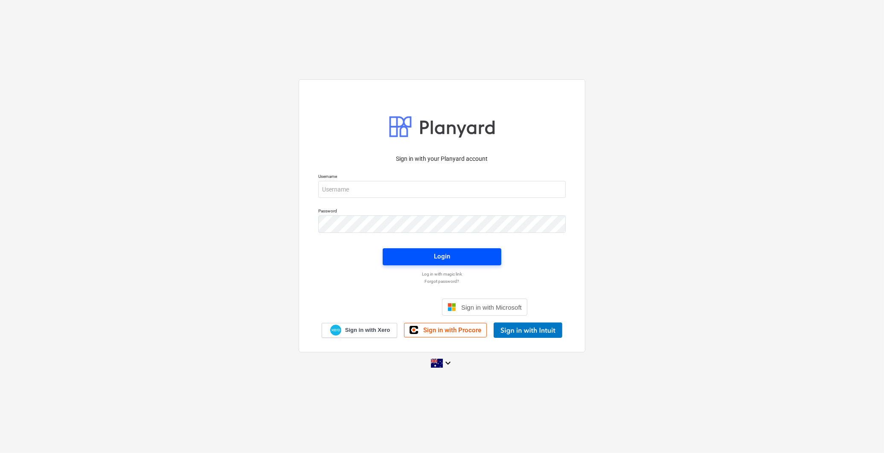  I want to click on img: Microsoft logo, so click(452, 307).